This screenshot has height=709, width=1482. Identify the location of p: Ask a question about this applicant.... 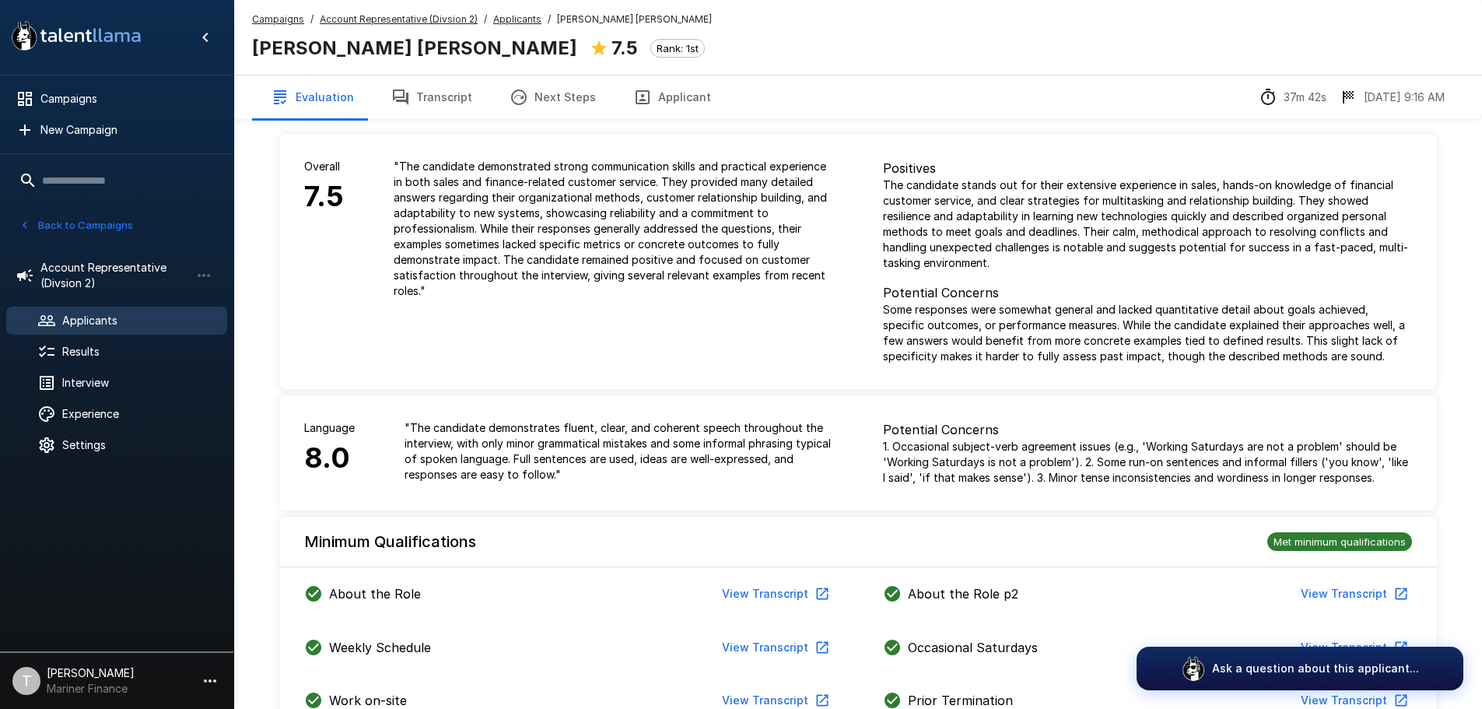
(1316, 668).